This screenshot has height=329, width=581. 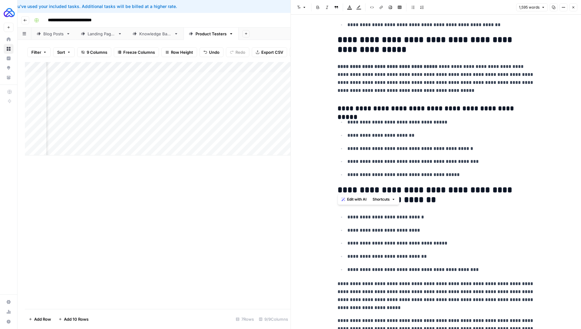 I want to click on a: Insights, so click(x=9, y=58).